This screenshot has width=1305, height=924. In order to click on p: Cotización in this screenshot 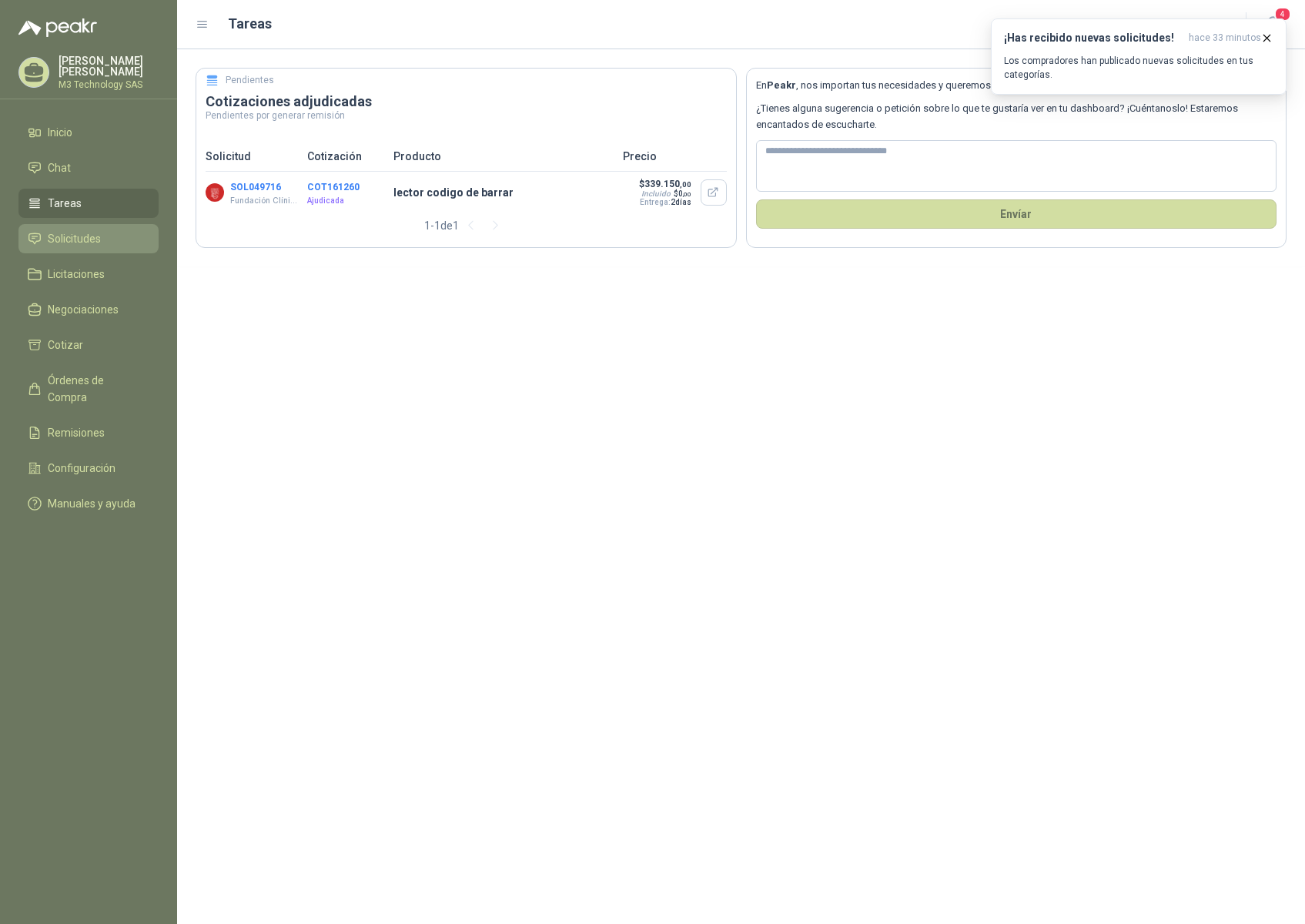, I will do `click(346, 156)`.